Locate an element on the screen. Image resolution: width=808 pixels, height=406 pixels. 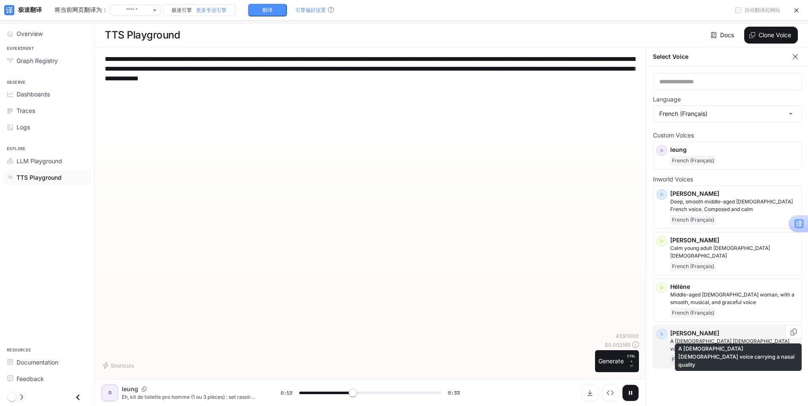
button: Download audio is located at coordinates (590, 393).